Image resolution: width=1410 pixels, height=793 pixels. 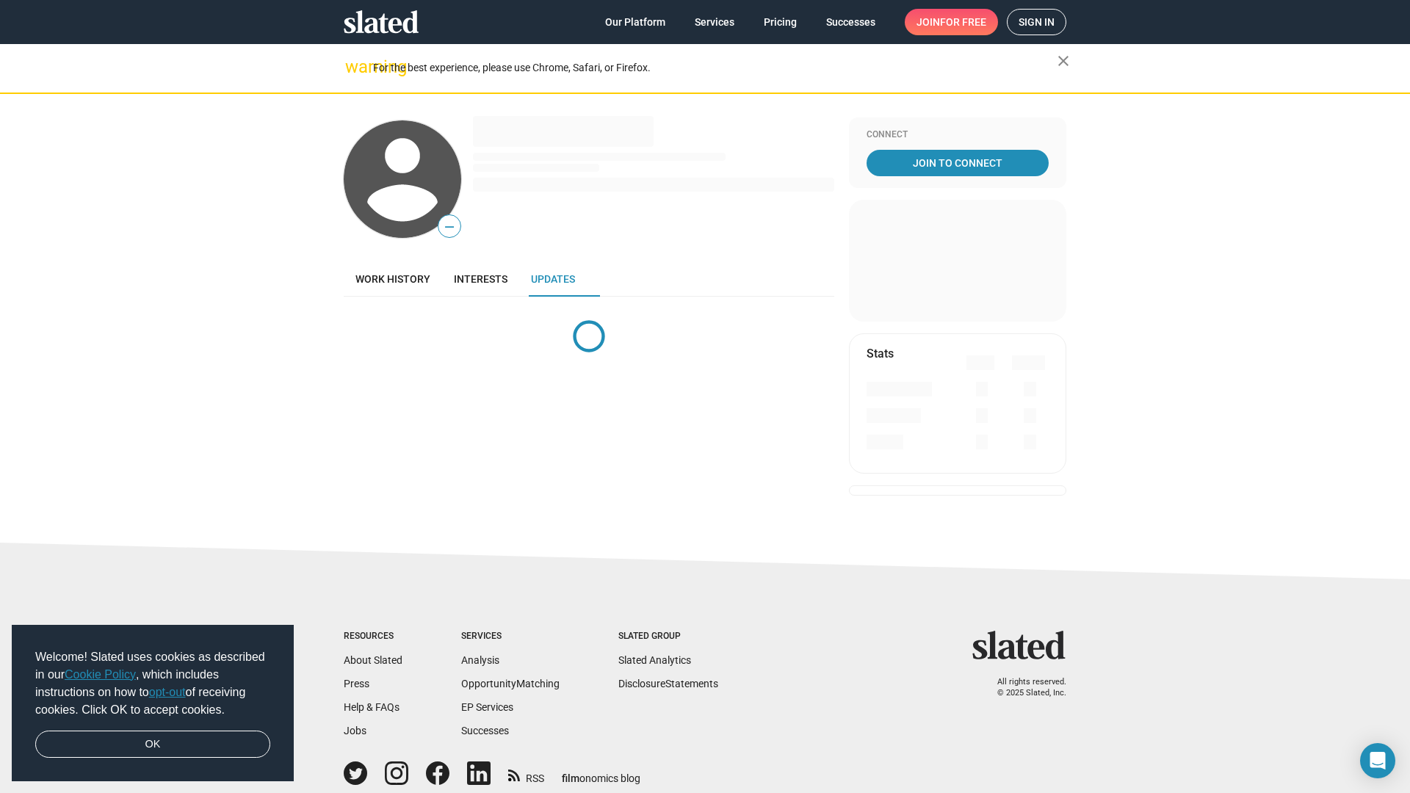 I want to click on a: EP Services, so click(x=487, y=707).